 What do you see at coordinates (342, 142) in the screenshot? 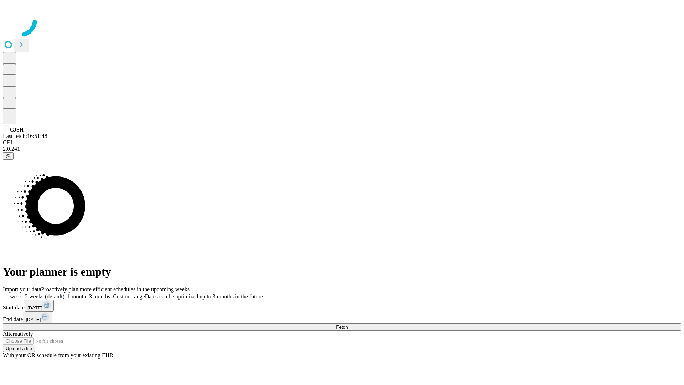
I see `div: GEI` at bounding box center [342, 142].